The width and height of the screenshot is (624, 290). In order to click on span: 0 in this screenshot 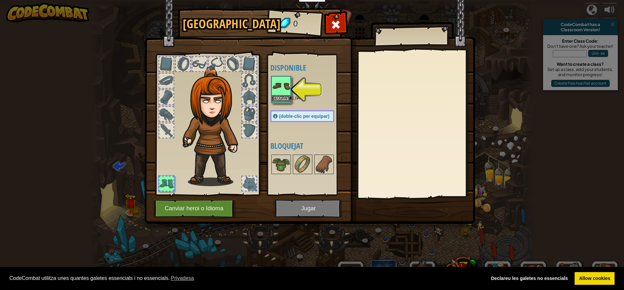, I will do `click(295, 24)`.